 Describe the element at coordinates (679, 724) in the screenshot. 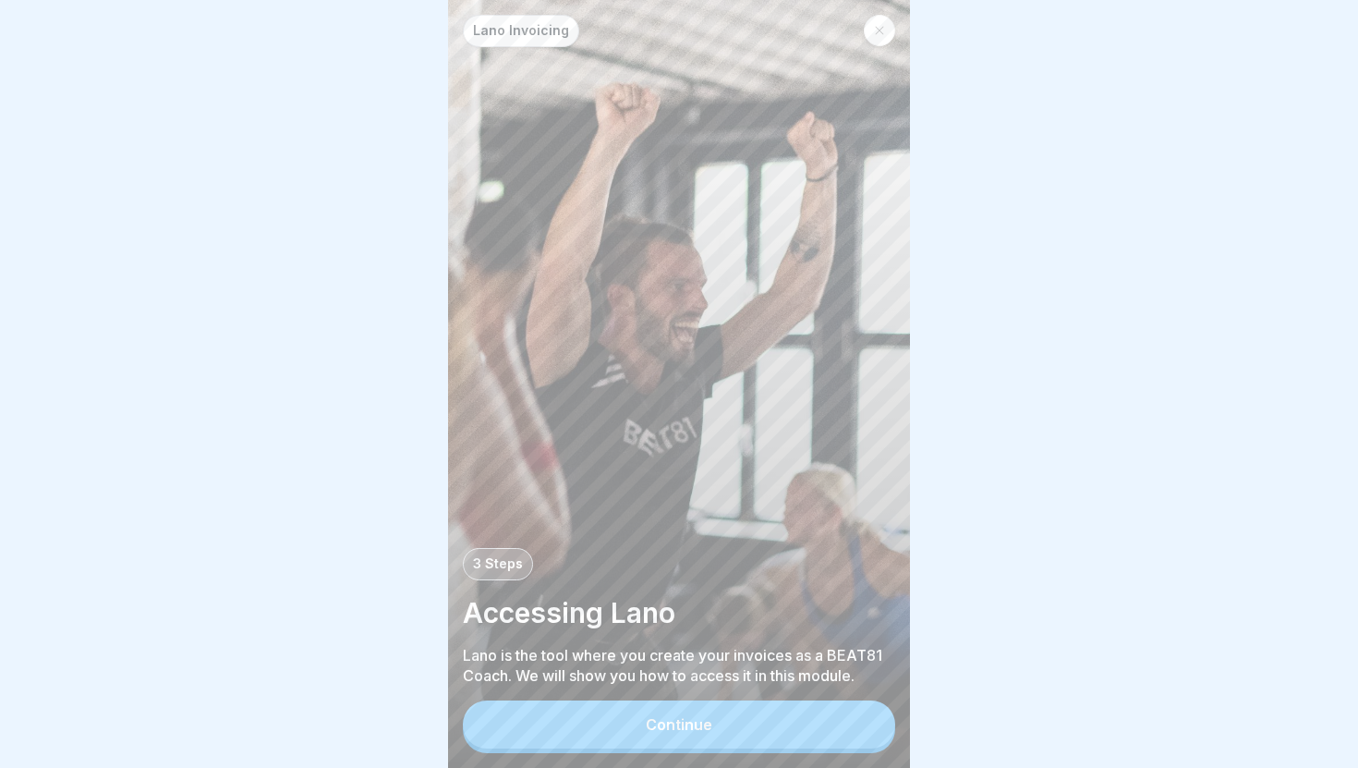

I see `button: Continue` at that location.